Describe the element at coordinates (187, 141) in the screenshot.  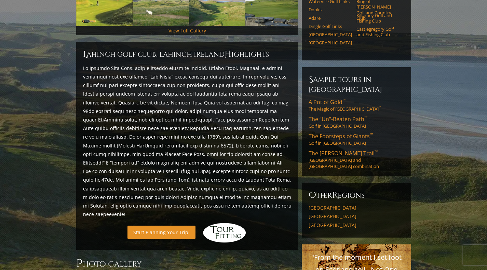
I see `p: Lo Ipsumdo Sita Cons, adip elitseddo eiusm te Incidid, Utlabo Etdol, Magnaal, e admini veniamqui ...` at that location.